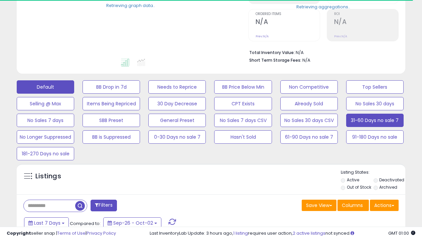 The width and height of the screenshot is (422, 240). I want to click on button: 181-270 Days no sale, so click(45, 154).